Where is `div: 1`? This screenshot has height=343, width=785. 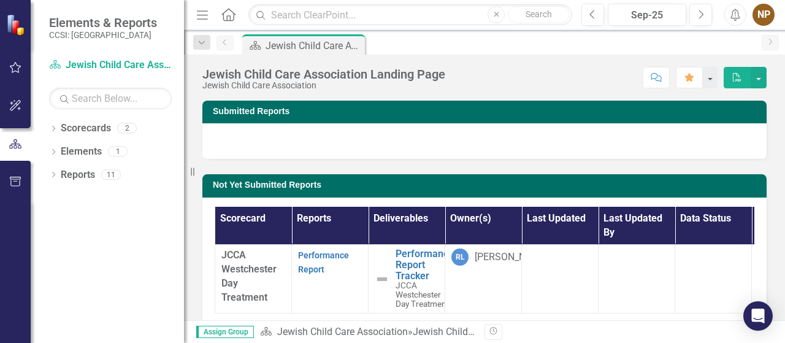 div: 1 is located at coordinates (118, 152).